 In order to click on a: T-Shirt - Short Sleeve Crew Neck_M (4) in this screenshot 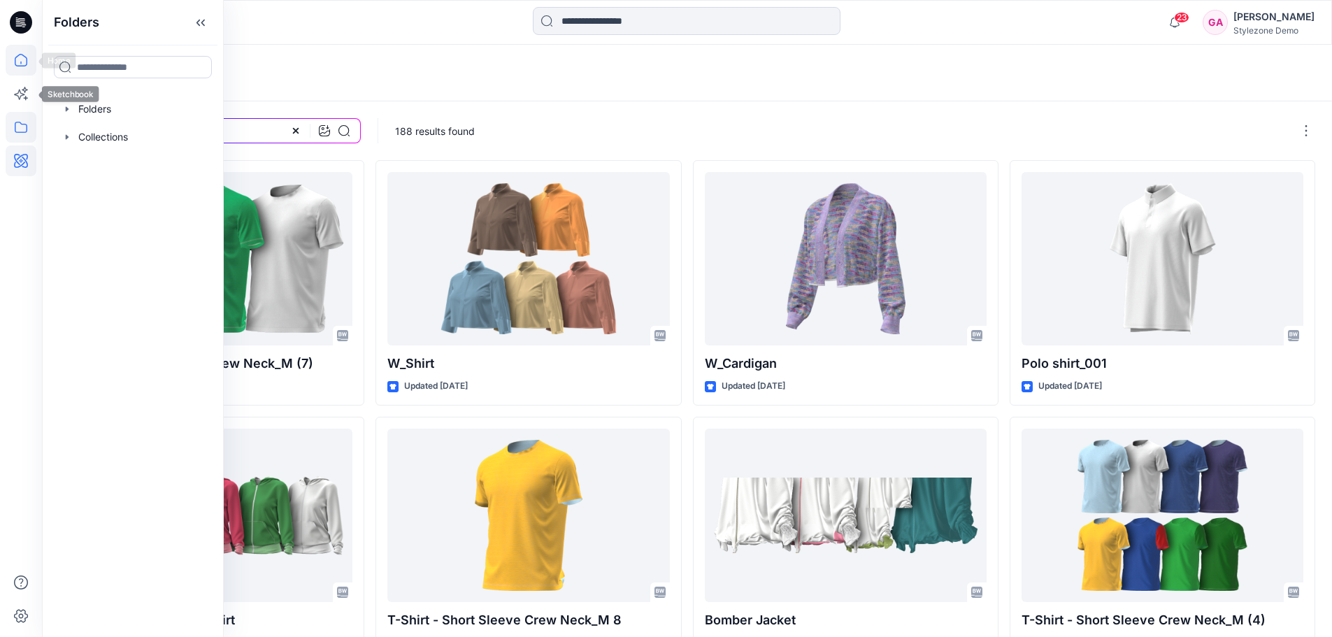, I will do `click(1162, 515)`.